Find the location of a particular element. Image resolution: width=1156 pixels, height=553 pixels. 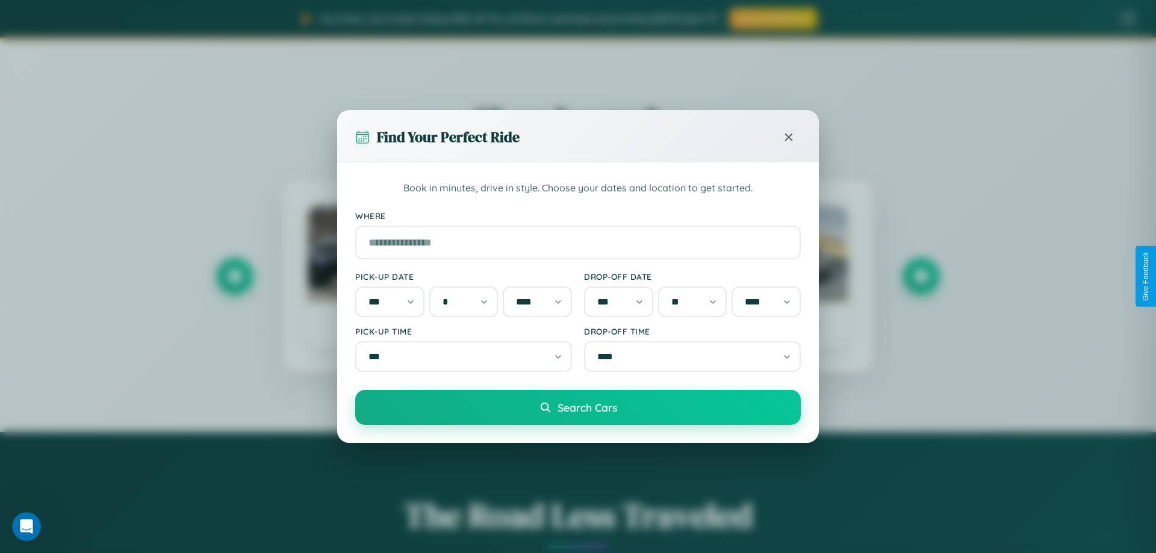

label: Drop-off Date is located at coordinates (692, 276).